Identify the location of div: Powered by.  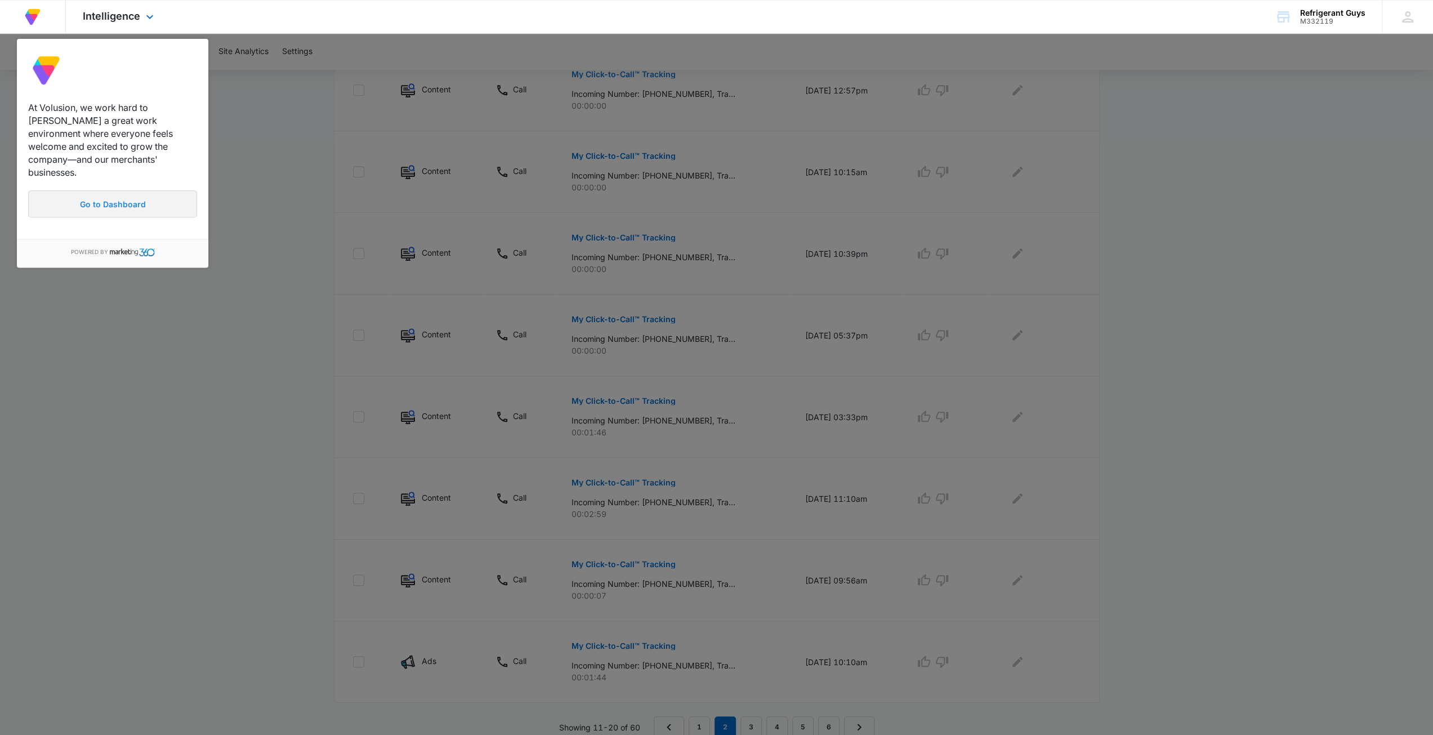
(113, 253).